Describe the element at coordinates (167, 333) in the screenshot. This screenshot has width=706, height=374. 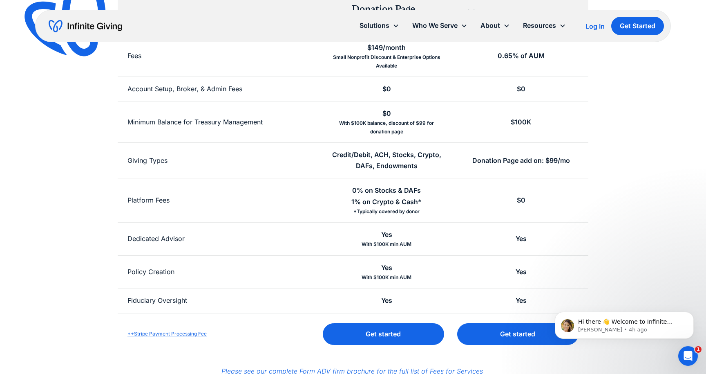
I see `a: *+Stripe Payment Processing Fee` at that location.